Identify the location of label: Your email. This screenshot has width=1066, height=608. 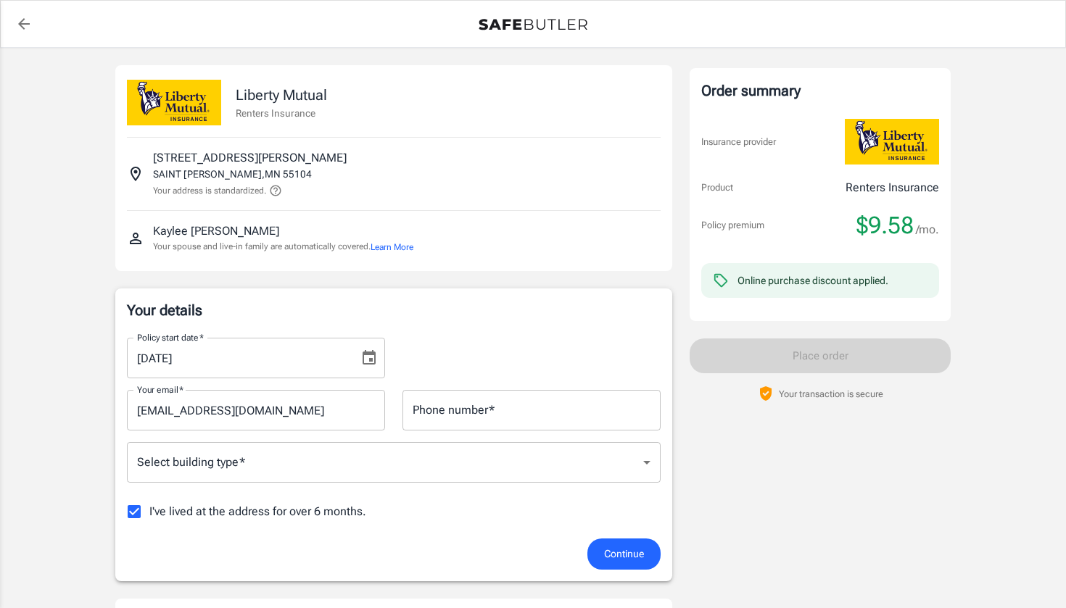
(160, 389).